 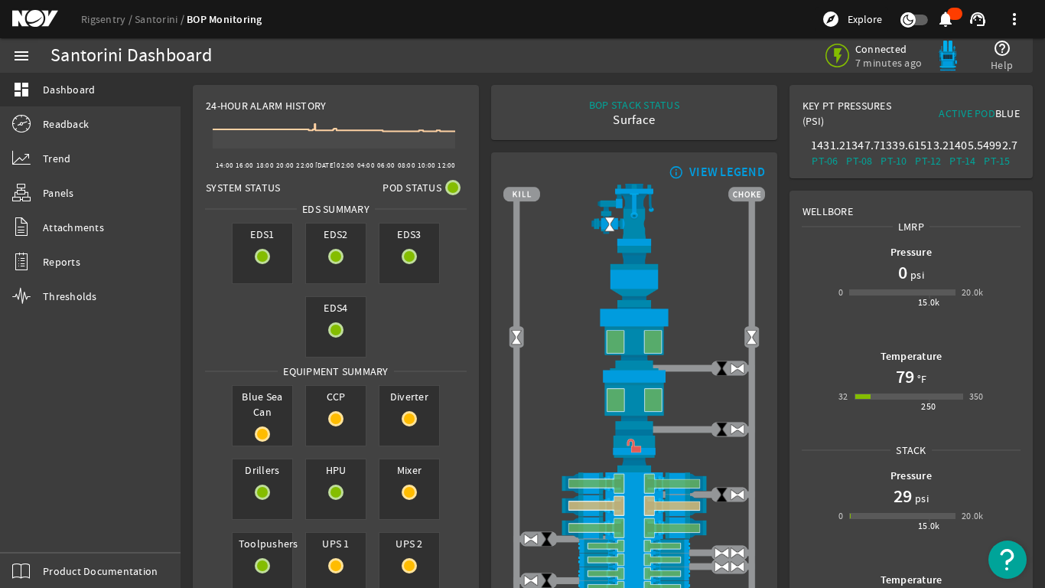 I want to click on span: UPS 2, so click(x=409, y=543).